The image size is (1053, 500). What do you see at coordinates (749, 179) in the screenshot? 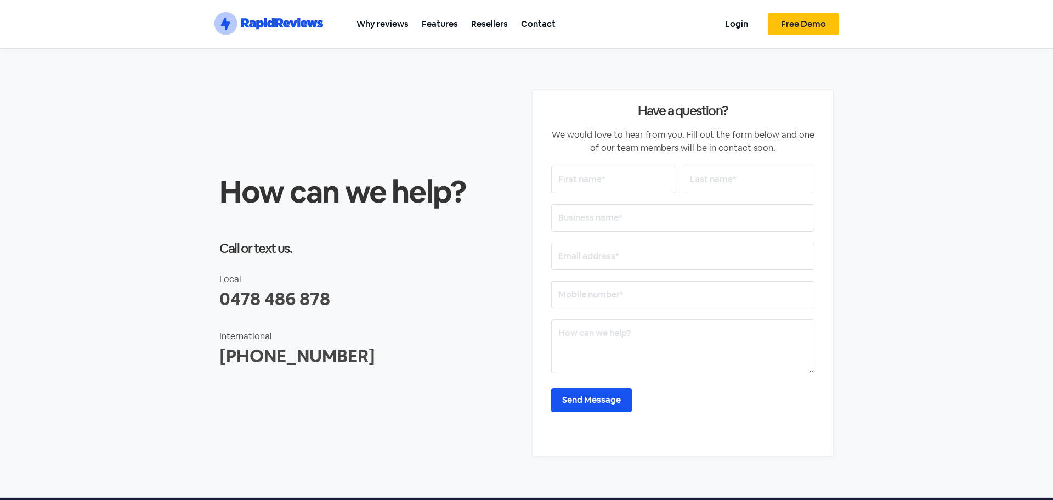
I see `input: Last name*` at bounding box center [749, 179].